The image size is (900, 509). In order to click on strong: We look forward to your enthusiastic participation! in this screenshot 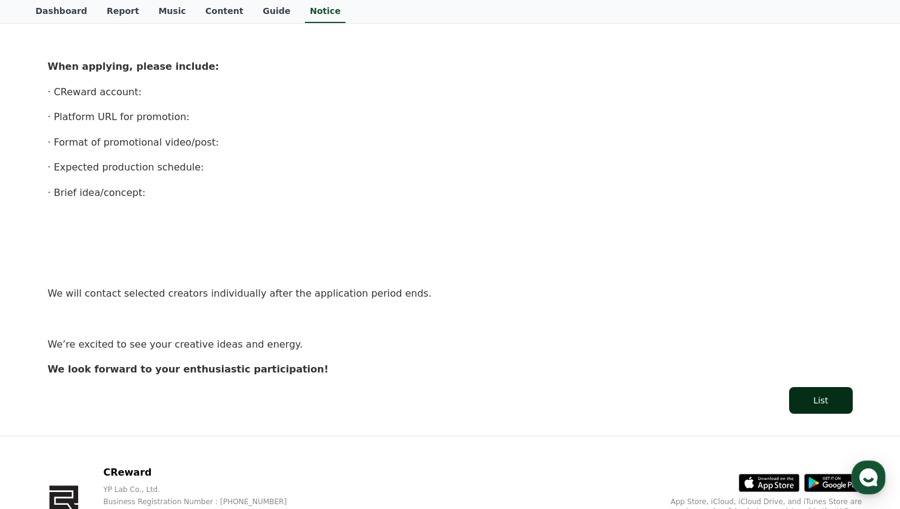, I will do `click(189, 369)`.